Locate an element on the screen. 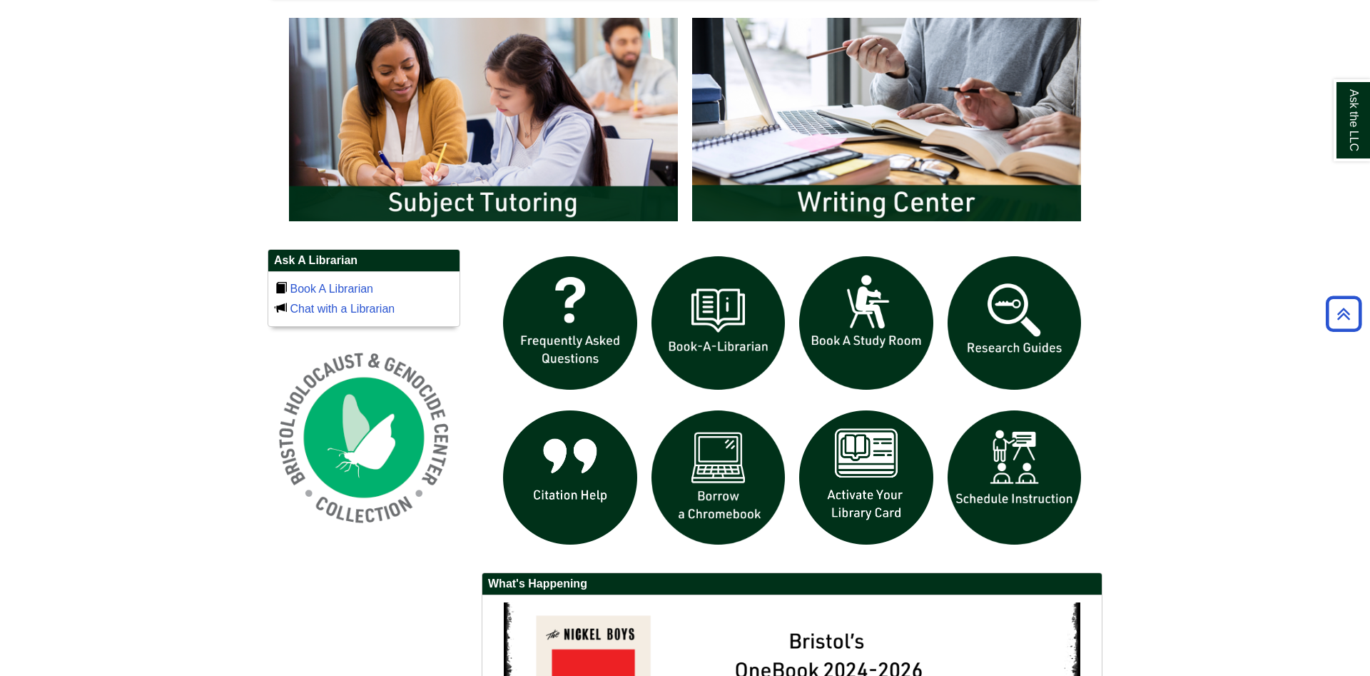 This screenshot has height=676, width=1370. img: Writing Center Information is located at coordinates (886, 119).